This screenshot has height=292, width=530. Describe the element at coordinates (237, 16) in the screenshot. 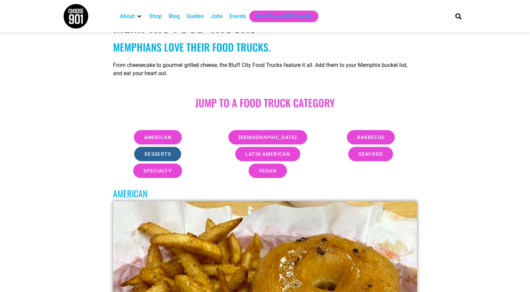

I see `div: Events` at that location.